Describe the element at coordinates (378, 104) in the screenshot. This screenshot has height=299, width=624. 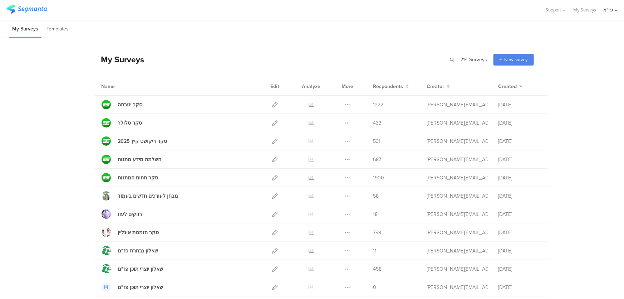
I see `span: 1222` at that location.